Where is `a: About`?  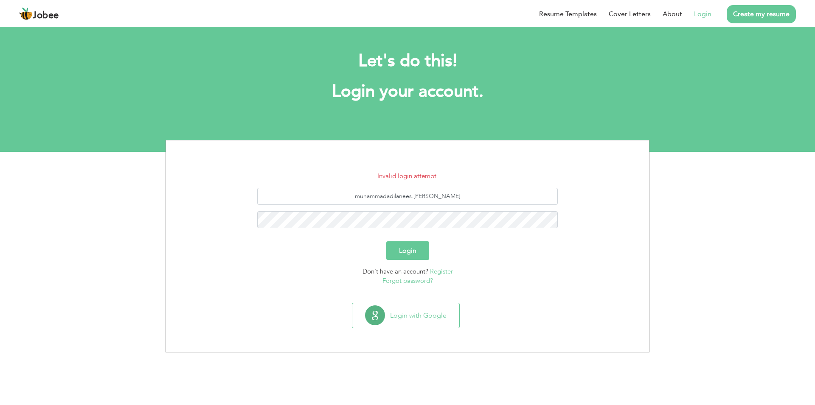 a: About is located at coordinates (673, 14).